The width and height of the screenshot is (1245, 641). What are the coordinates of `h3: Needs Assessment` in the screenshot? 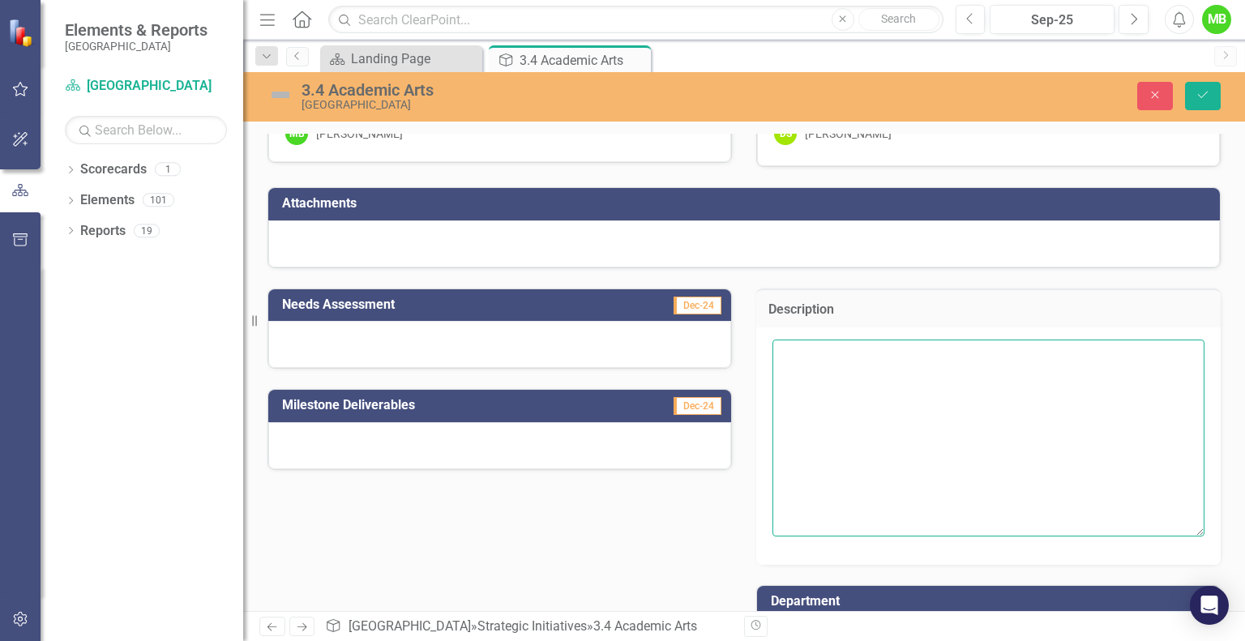 It's located at (435, 305).